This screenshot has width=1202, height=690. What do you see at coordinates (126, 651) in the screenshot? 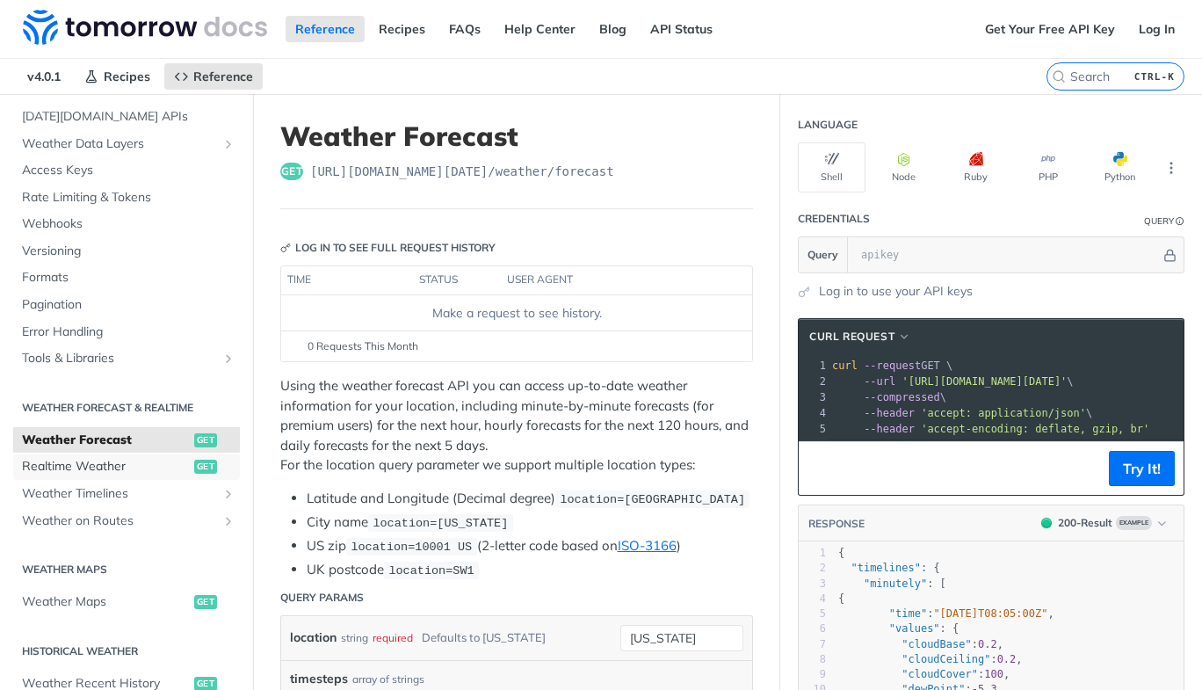
I see `h2: Historical Weather` at bounding box center [126, 651].